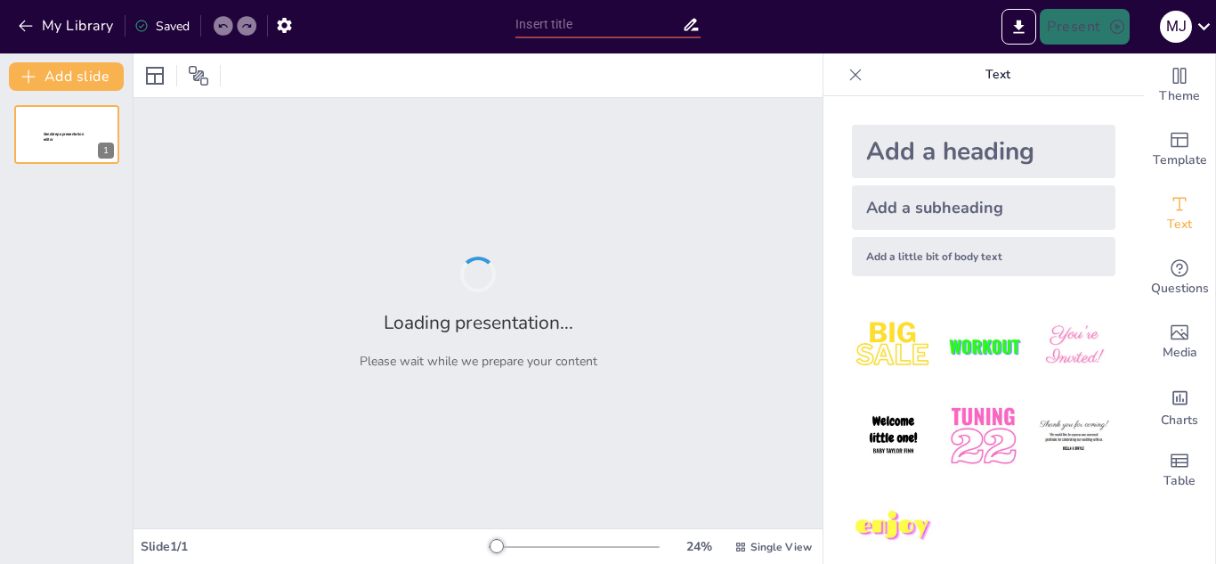  Describe the element at coordinates (478, 361) in the screenshot. I see `p: Please wait while we prepare your content` at that location.